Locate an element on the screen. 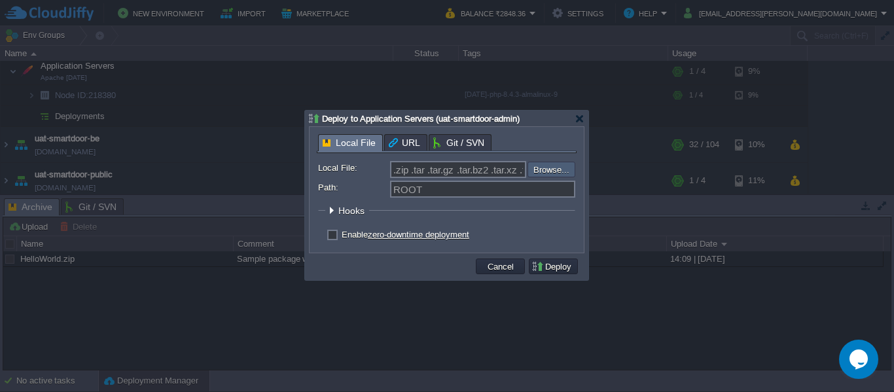 This screenshot has width=894, height=392. span: Hooks is located at coordinates (353, 211).